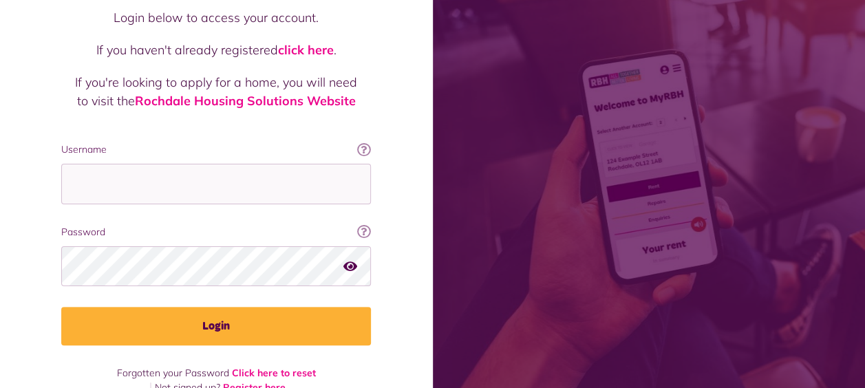 The height and width of the screenshot is (388, 865). What do you see at coordinates (216, 149) in the screenshot?
I see `label: Username` at bounding box center [216, 149].